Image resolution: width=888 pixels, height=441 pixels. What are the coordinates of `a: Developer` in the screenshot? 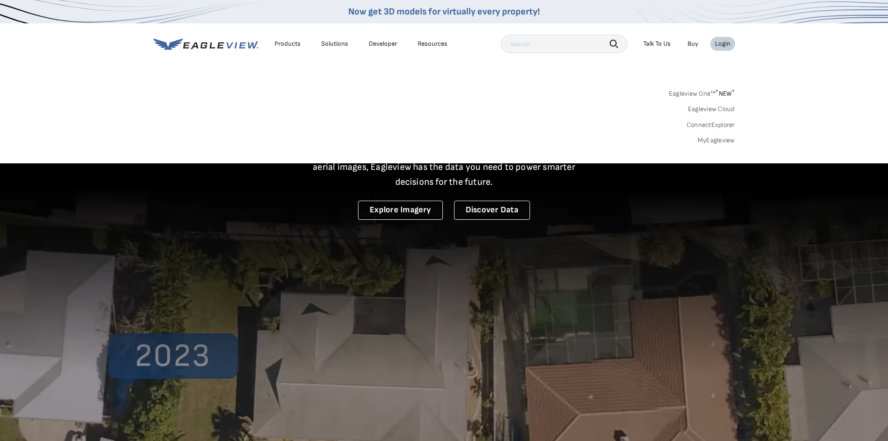 It's located at (383, 44).